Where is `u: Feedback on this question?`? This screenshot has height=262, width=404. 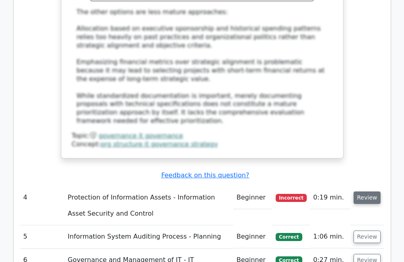
u: Feedback on this question? is located at coordinates (205, 175).